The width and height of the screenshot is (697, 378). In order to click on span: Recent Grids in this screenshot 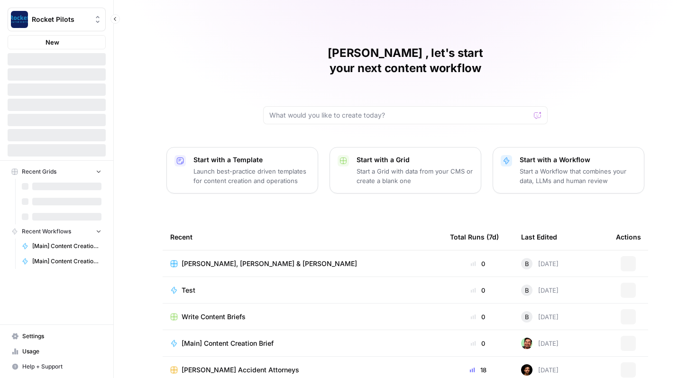, I will do `click(39, 172)`.